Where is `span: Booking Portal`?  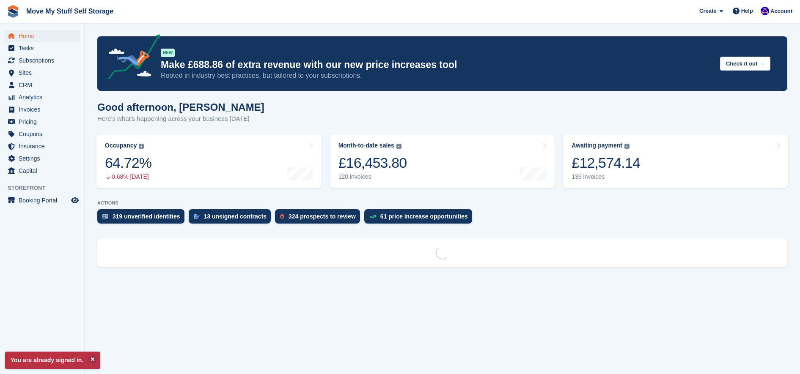
span: Booking Portal is located at coordinates (44, 200).